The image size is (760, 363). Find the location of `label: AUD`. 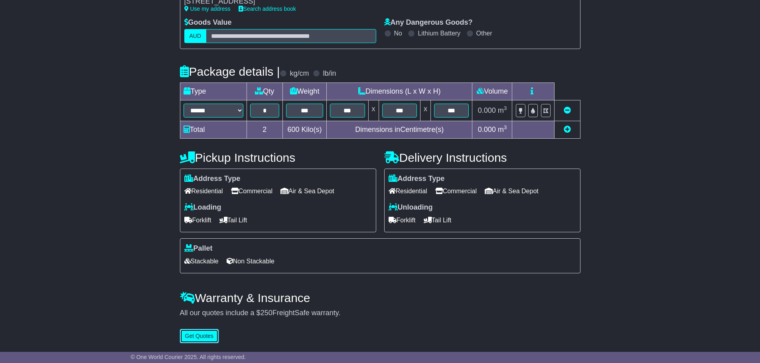

label: AUD is located at coordinates (195, 36).